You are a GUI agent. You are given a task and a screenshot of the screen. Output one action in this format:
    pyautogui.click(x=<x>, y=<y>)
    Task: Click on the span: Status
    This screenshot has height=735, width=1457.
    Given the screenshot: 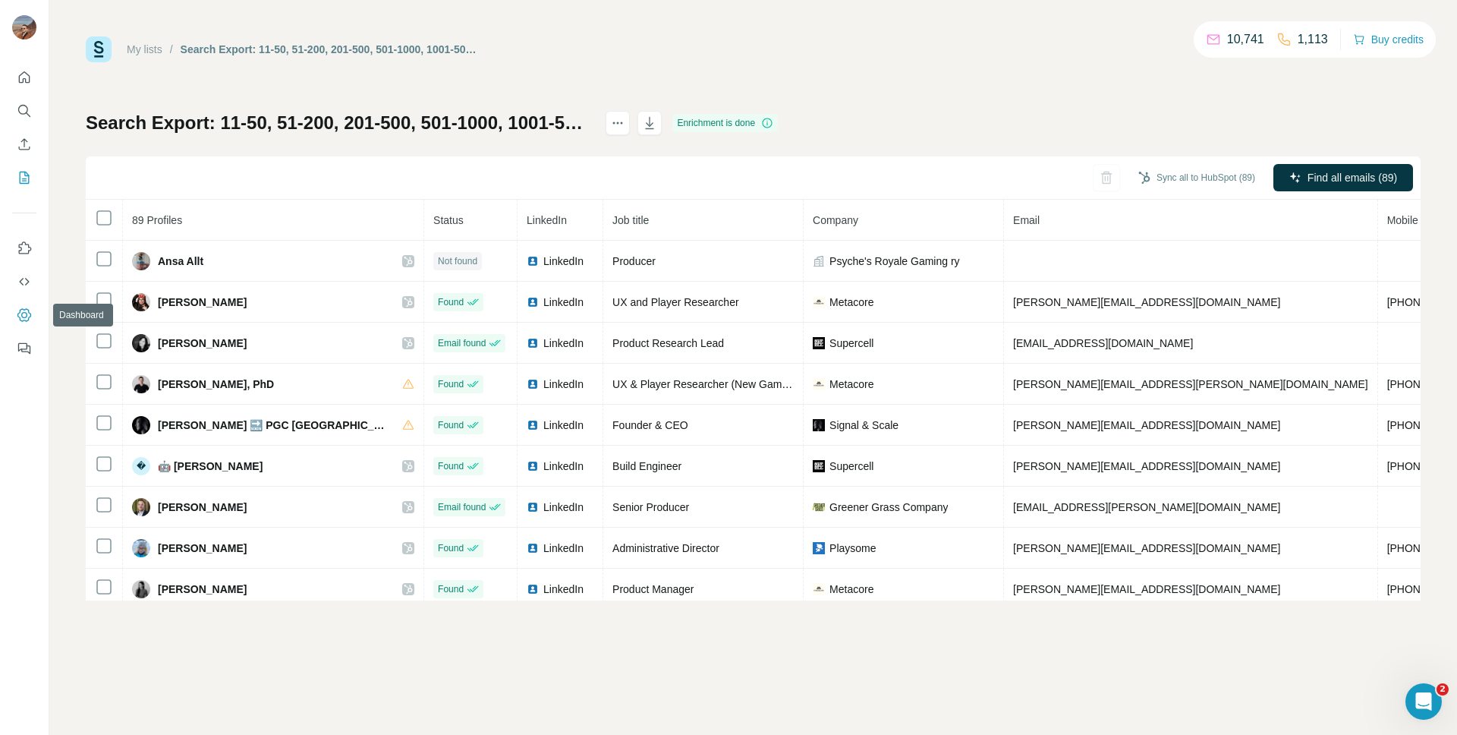 What is the action you would take?
    pyautogui.click(x=449, y=220)
    